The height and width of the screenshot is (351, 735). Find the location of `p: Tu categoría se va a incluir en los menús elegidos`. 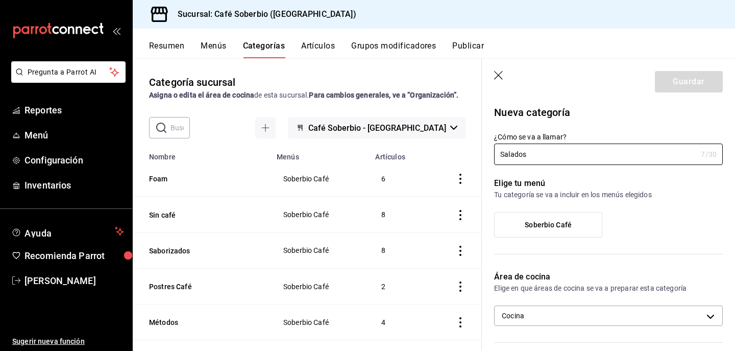

p: Tu categoría se va a incluir en los menús elegidos is located at coordinates (609, 195).